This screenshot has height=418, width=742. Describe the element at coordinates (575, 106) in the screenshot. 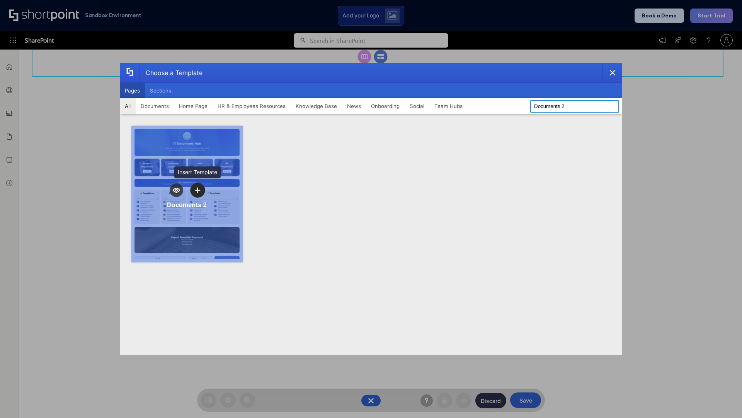

I see `input: Search` at that location.